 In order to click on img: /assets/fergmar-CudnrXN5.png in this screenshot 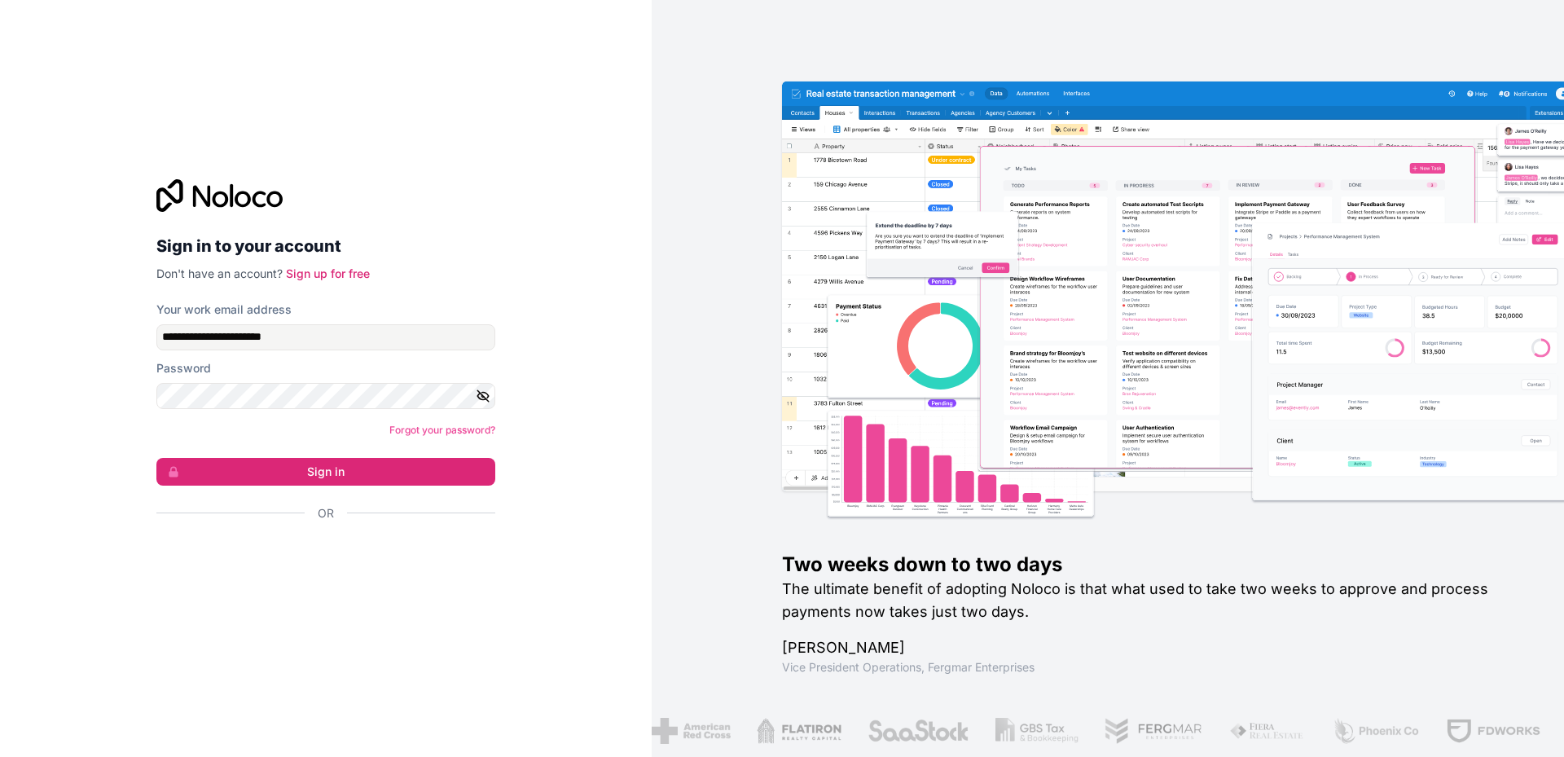, I will do `click(1152, 731)`.